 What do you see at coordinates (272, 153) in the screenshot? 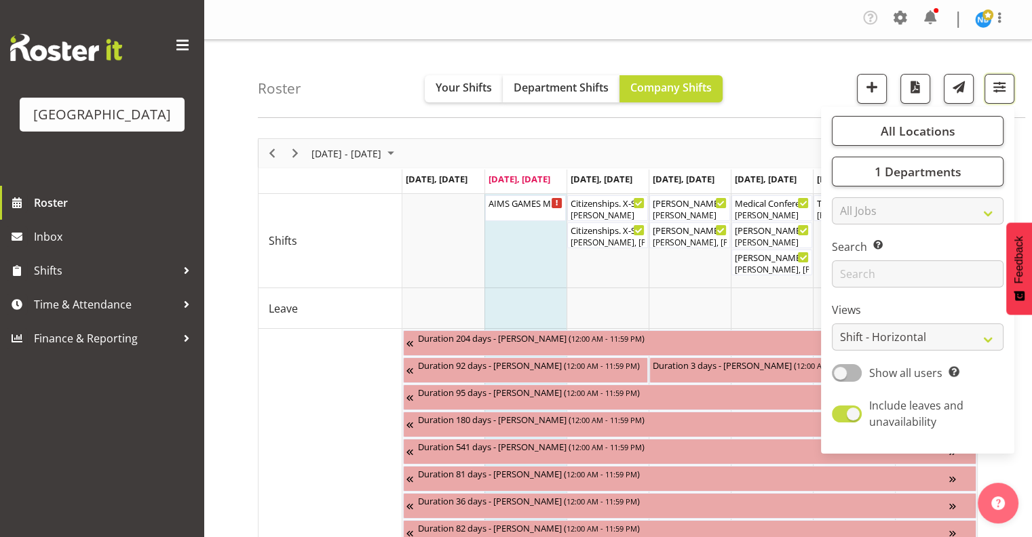
I see `div: Previous` at bounding box center [272, 153].